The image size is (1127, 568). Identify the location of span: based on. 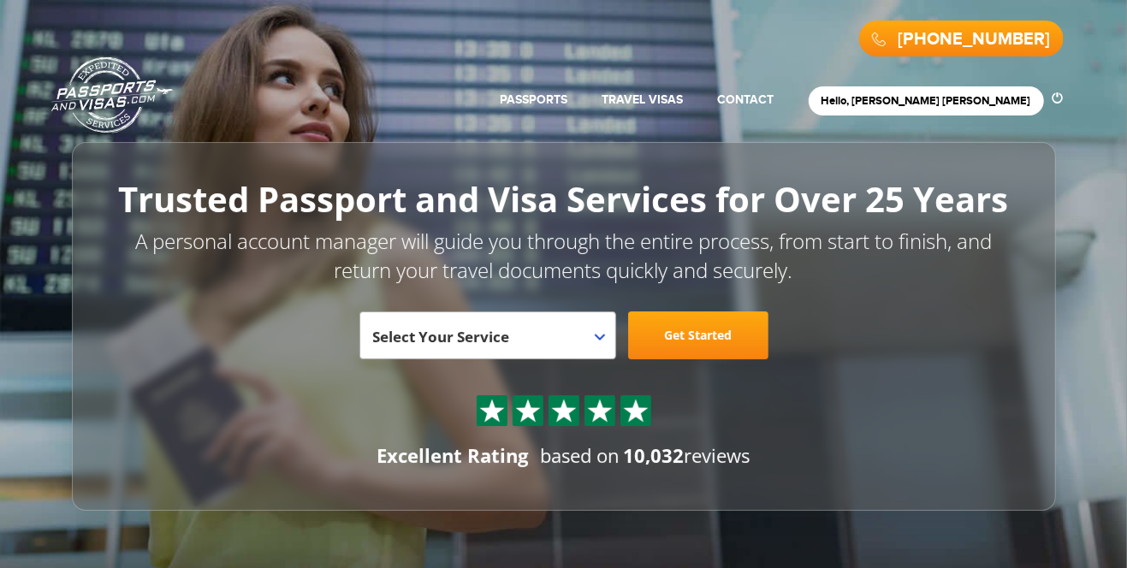
(580, 455).